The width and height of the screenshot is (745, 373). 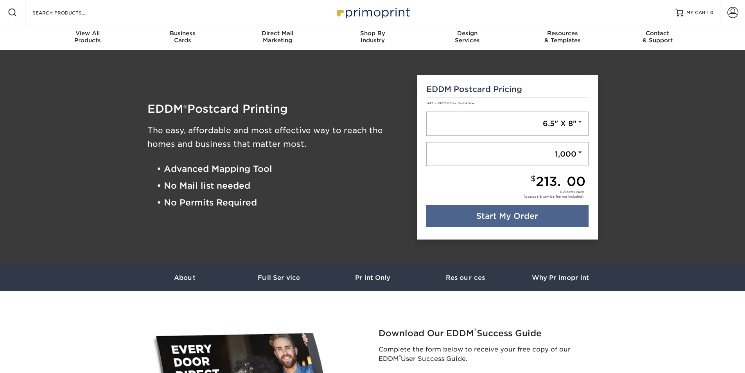 I want to click on span: Resources, so click(x=562, y=33).